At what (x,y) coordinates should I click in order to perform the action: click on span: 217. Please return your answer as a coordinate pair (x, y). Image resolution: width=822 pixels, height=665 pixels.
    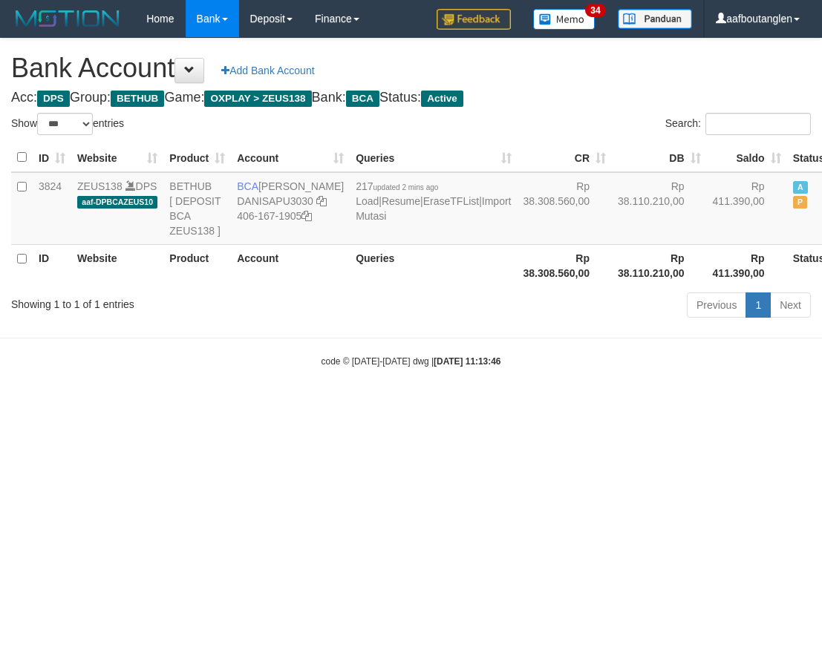
    Looking at the image, I should click on (396, 186).